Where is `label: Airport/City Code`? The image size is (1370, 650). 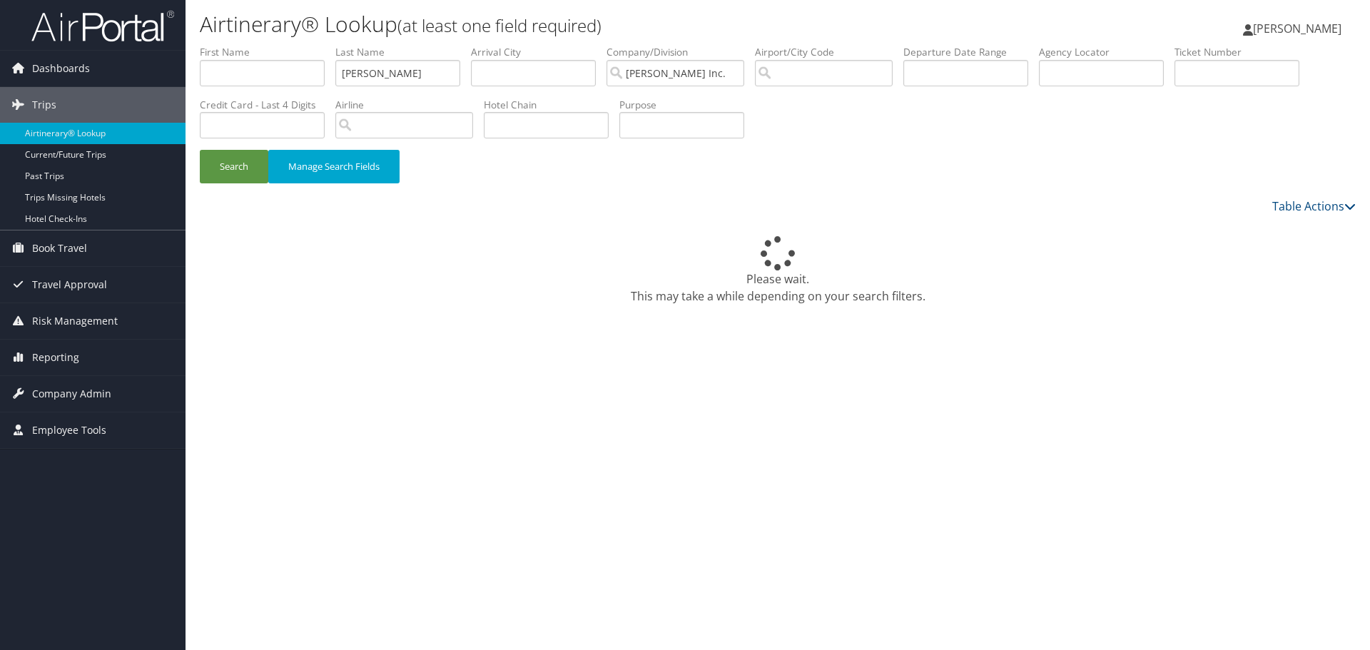 label: Airport/City Code is located at coordinates (829, 52).